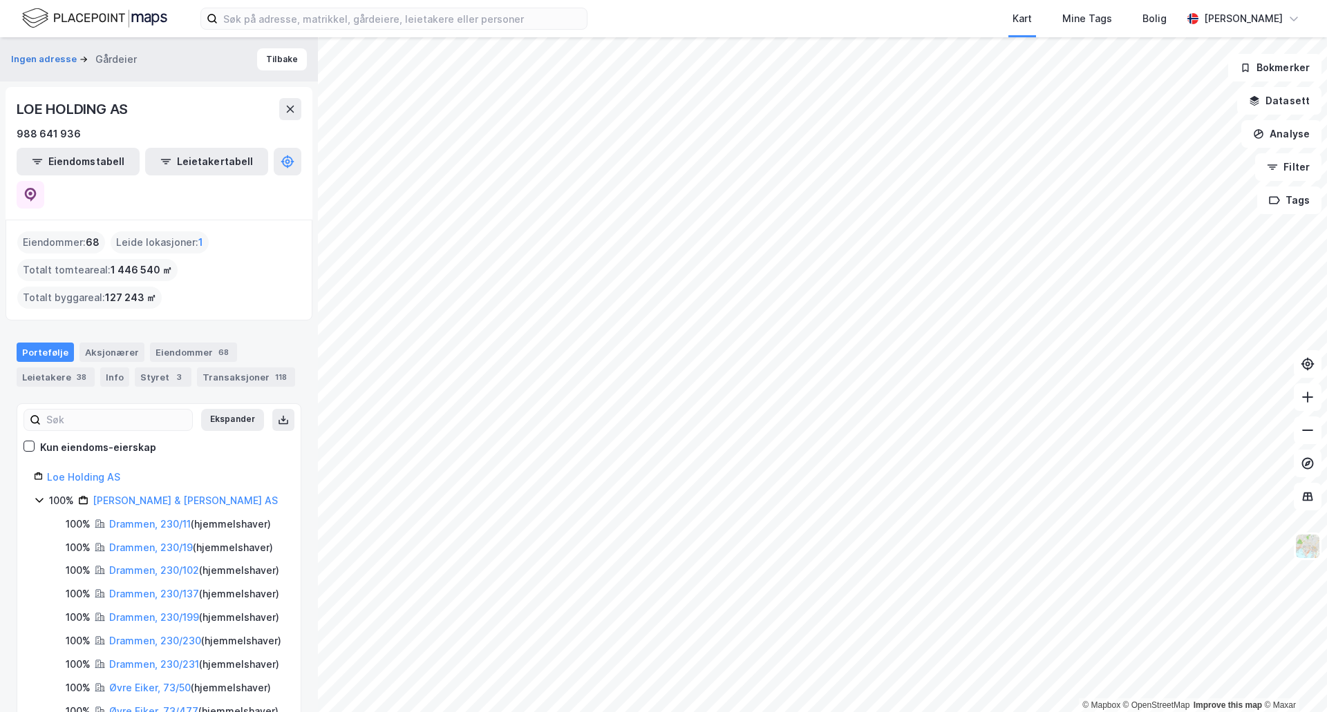 The image size is (1327, 712). Describe the element at coordinates (89, 298) in the screenshot. I see `div: Totalt byggareal :` at that location.